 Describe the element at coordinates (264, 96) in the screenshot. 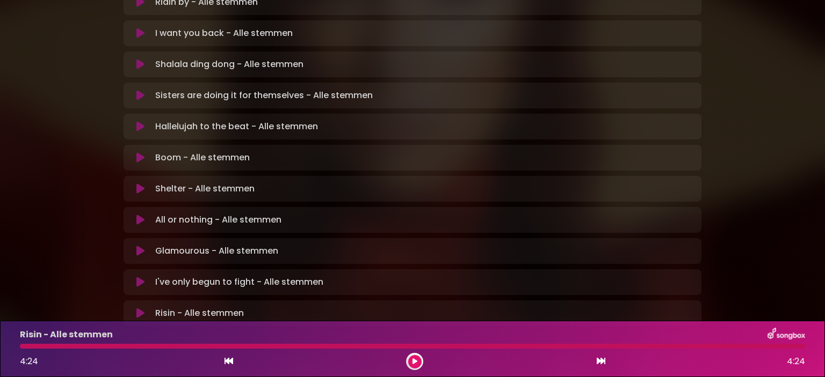

I see `p: Sisters are doing it for themselves - Alle stemmen` at that location.